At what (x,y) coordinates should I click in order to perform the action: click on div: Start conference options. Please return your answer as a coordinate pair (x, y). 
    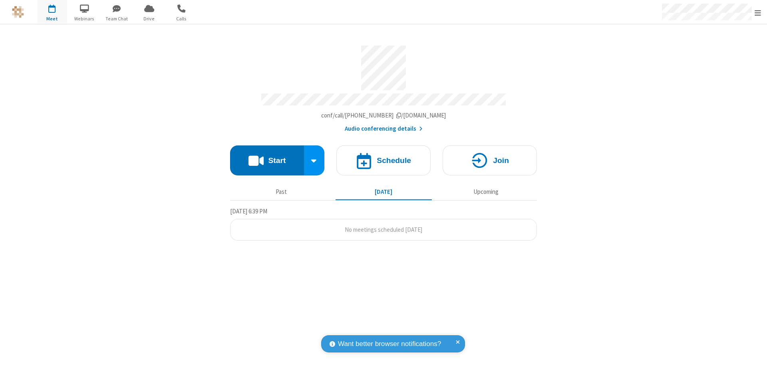
    Looking at the image, I should click on (314, 160).